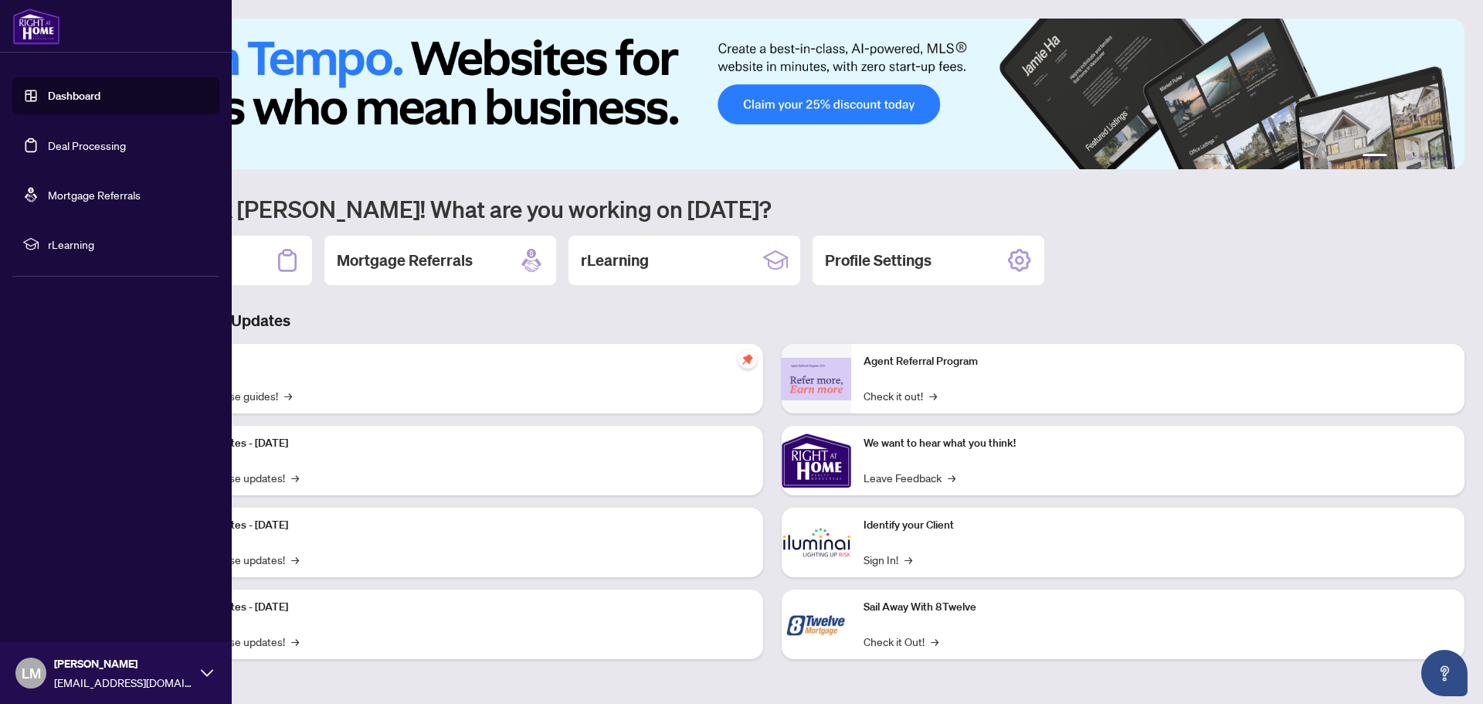 The height and width of the screenshot is (704, 1483). What do you see at coordinates (817, 379) in the screenshot?
I see `img: Agent Referral Program` at bounding box center [817, 379].